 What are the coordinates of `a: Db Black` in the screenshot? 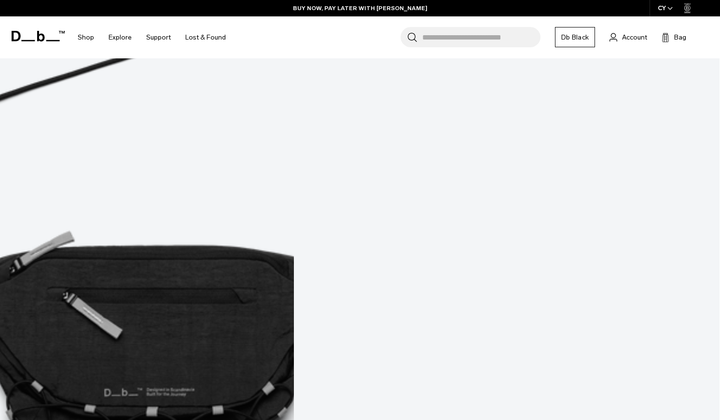 It's located at (575, 37).